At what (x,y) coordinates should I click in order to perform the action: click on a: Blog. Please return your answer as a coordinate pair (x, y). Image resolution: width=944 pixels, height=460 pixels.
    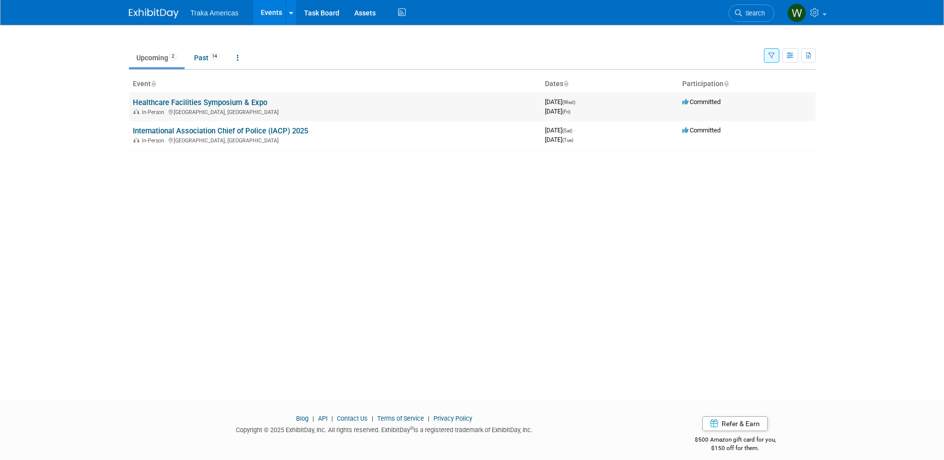
    Looking at the image, I should click on (302, 418).